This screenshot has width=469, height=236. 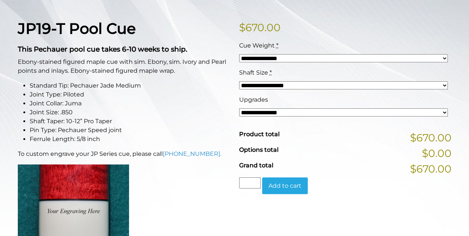 I want to click on p: Ebony-stained figured maple cue with sim. Ebony, sim. Ivory and Pearl points and inlays. Ebony-st..., so click(x=124, y=66).